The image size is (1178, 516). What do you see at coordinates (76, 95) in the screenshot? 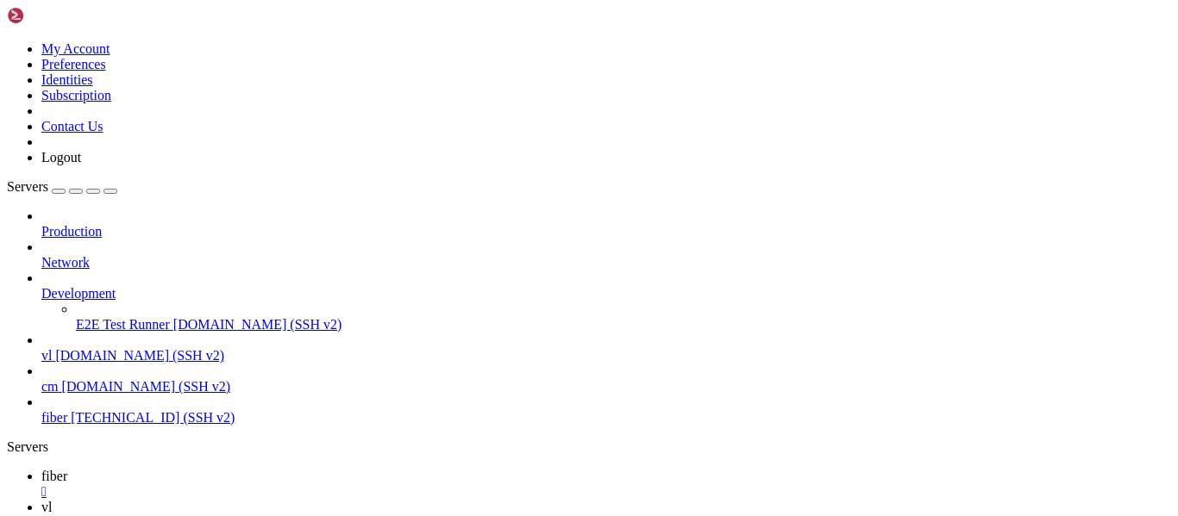
I see `a: Subscription` at bounding box center [76, 95].